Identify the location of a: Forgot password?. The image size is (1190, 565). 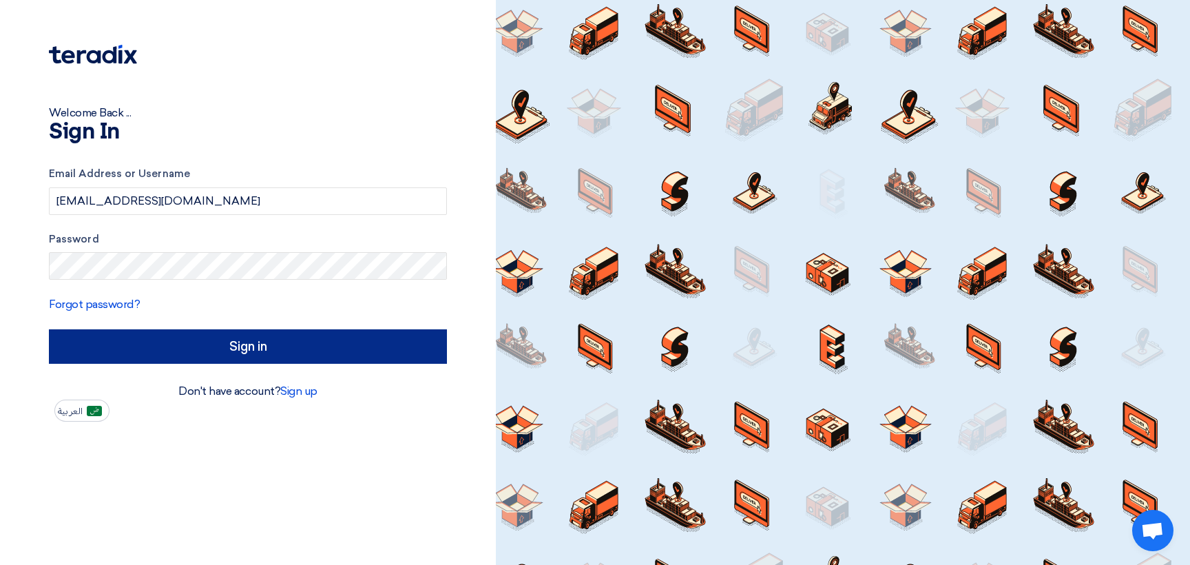
(94, 304).